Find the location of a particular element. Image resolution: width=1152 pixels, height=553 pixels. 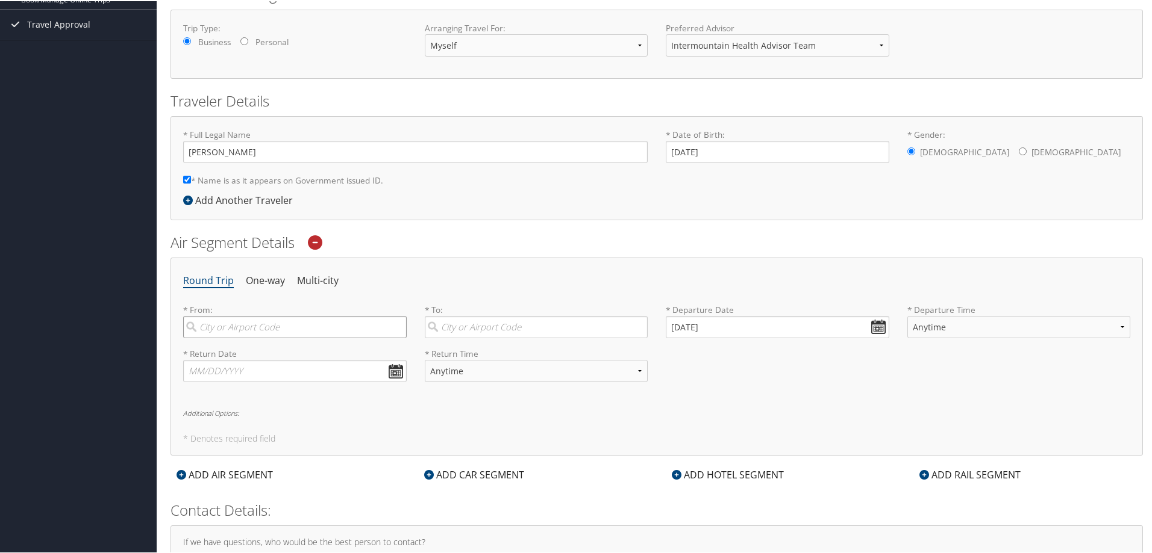

label: * Date of Birth: is located at coordinates (777, 145).